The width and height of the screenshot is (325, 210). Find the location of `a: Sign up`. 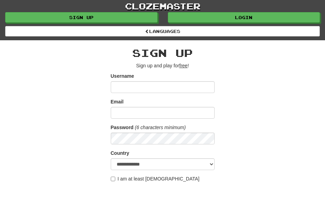

a: Sign up is located at coordinates (81, 17).